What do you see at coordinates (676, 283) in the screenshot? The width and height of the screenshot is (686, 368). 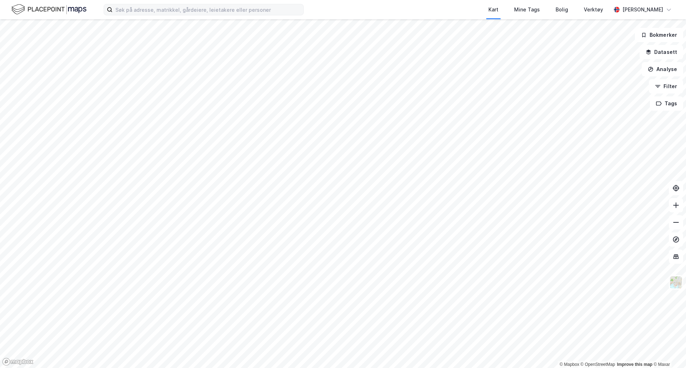 I see `img: Z` at bounding box center [676, 283].